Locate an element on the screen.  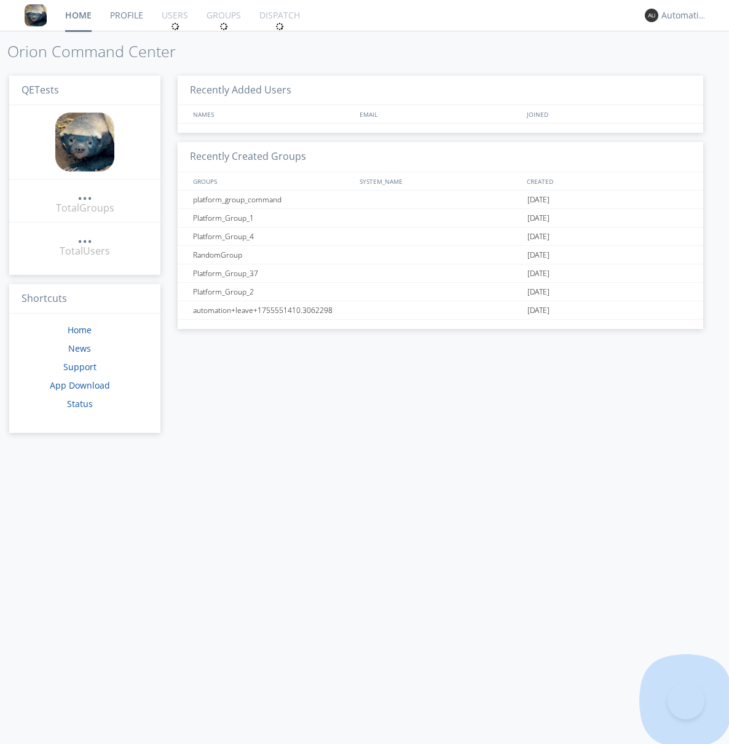
h1: Orion Command Center is located at coordinates (368, 52).